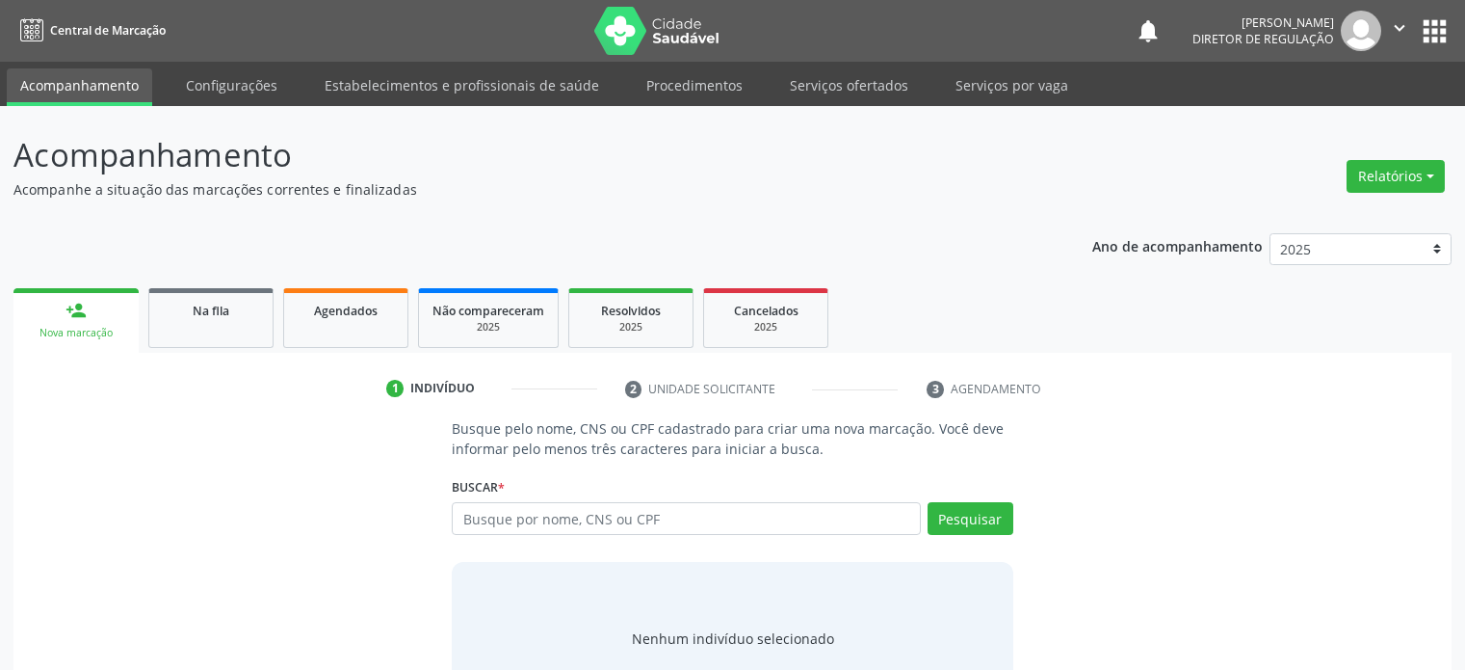  What do you see at coordinates (631, 310) in the screenshot?
I see `span: Resolvidos` at bounding box center [631, 310].